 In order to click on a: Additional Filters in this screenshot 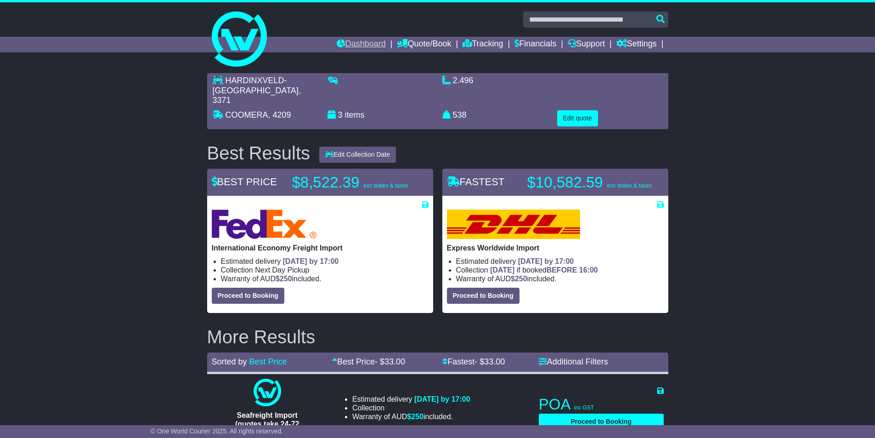, I will do `click(573, 362)`.